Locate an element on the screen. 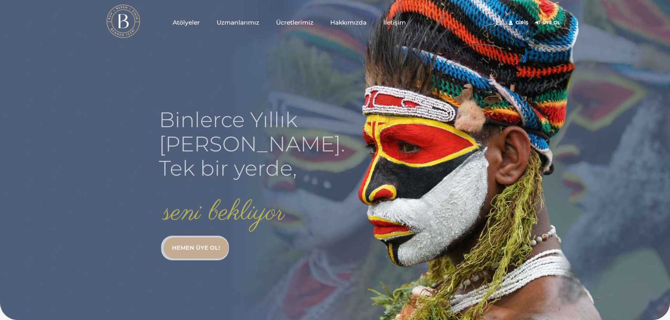  a: Ücretlerimiz is located at coordinates (295, 22).